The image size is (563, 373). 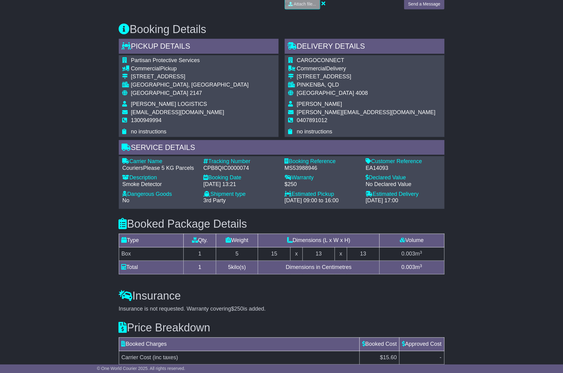 What do you see at coordinates (229, 267) in the screenshot?
I see `span: 5` at bounding box center [229, 267].